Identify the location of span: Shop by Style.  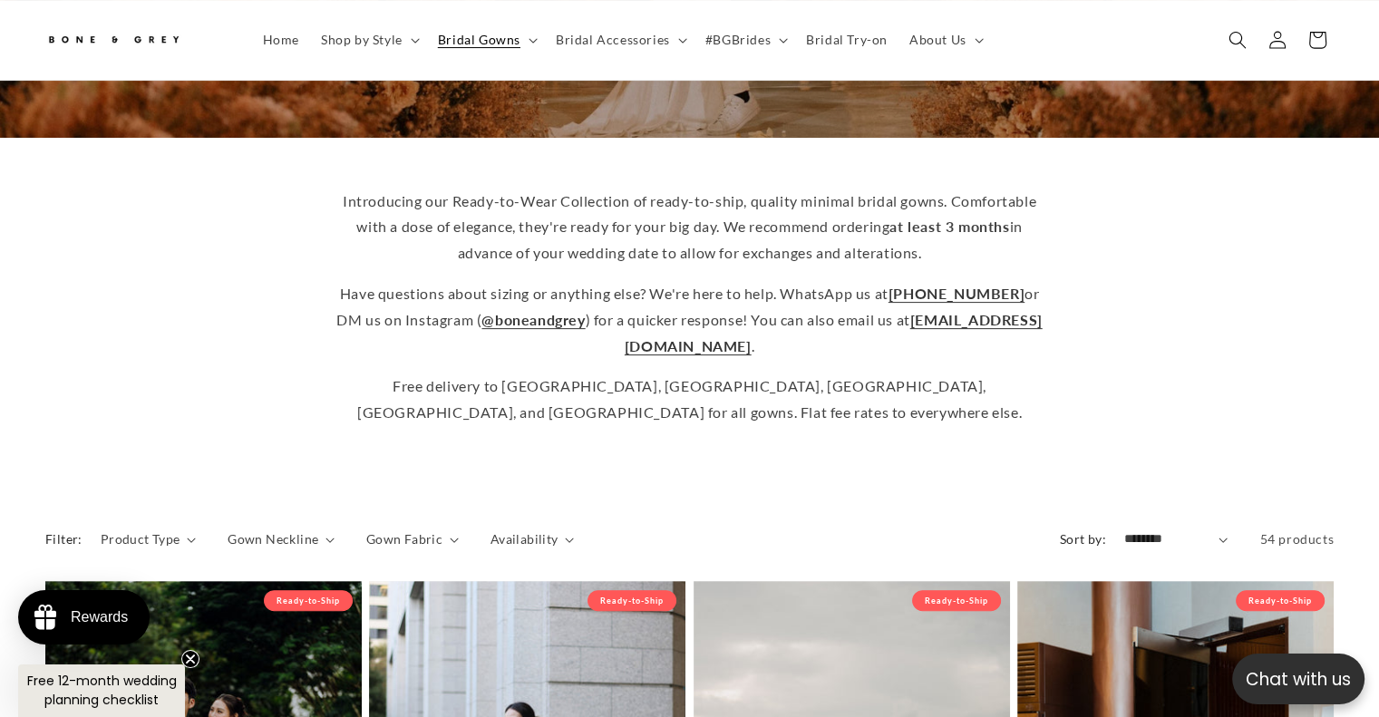
(362, 40).